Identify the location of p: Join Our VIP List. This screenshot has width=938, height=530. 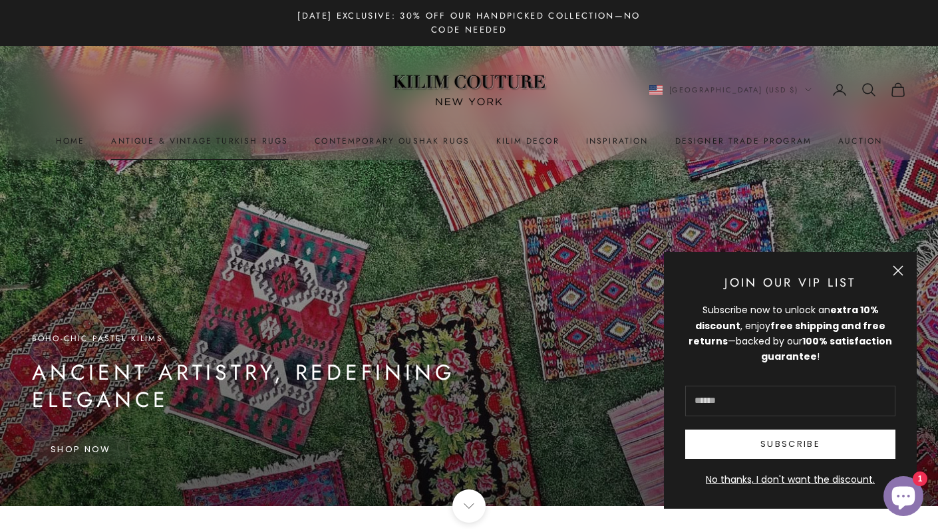
(790, 283).